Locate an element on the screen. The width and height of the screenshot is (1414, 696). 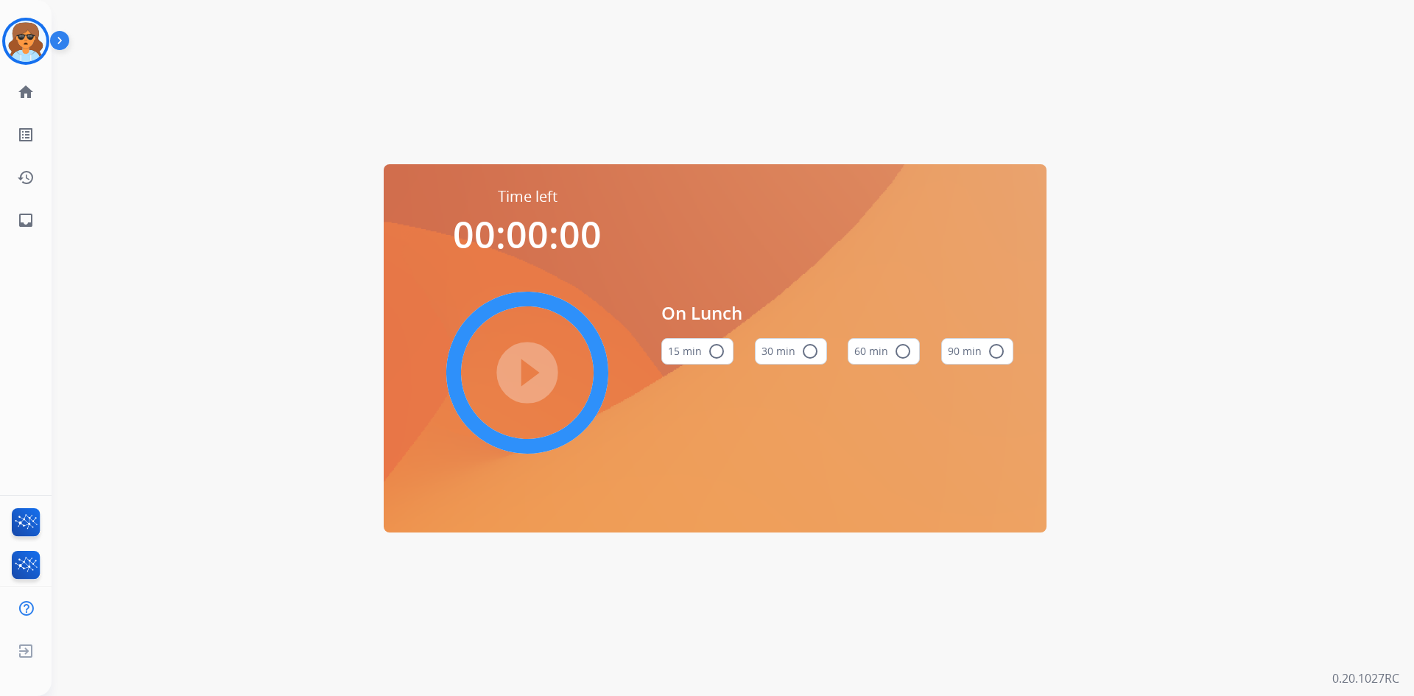
mat-icon: home is located at coordinates (26, 92).